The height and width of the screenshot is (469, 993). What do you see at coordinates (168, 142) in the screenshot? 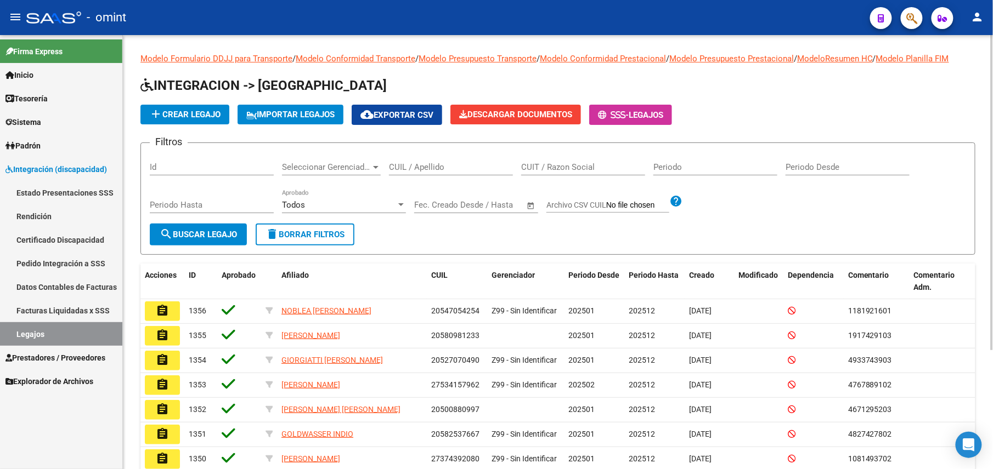
I see `h3: Filtros` at bounding box center [168, 142].